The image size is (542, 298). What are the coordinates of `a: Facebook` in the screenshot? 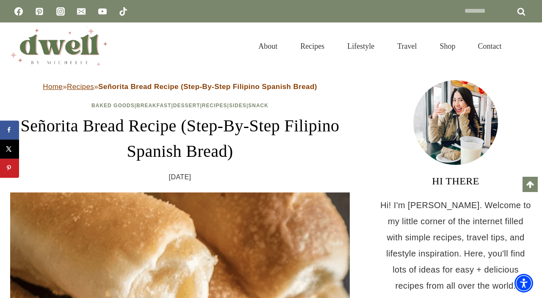 It's located at (19, 11).